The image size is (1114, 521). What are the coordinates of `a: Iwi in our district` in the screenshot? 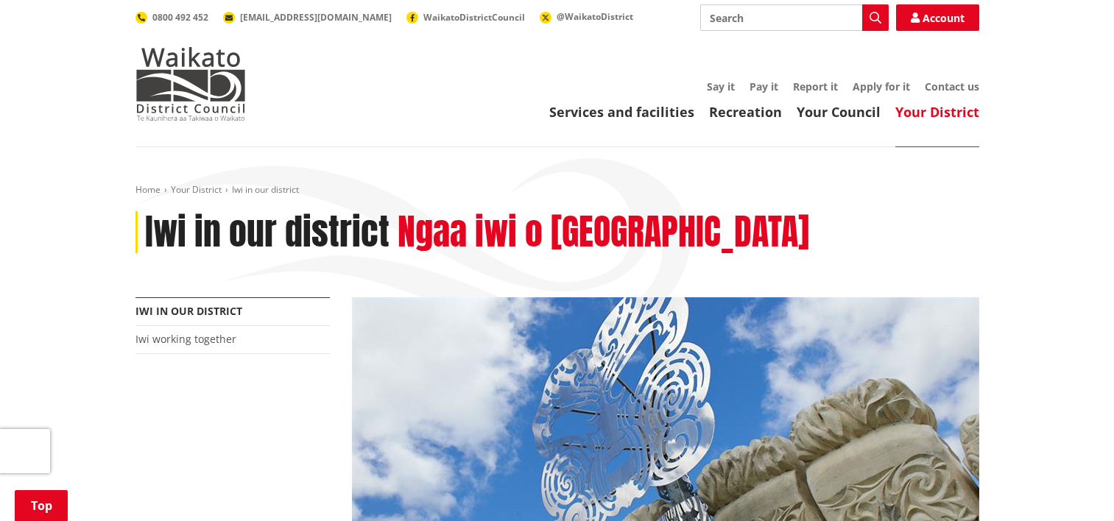 It's located at (189, 311).